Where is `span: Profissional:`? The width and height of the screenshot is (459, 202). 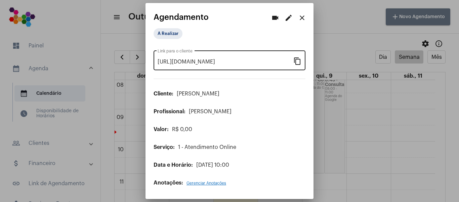
span: Profissional: is located at coordinates (169, 112).